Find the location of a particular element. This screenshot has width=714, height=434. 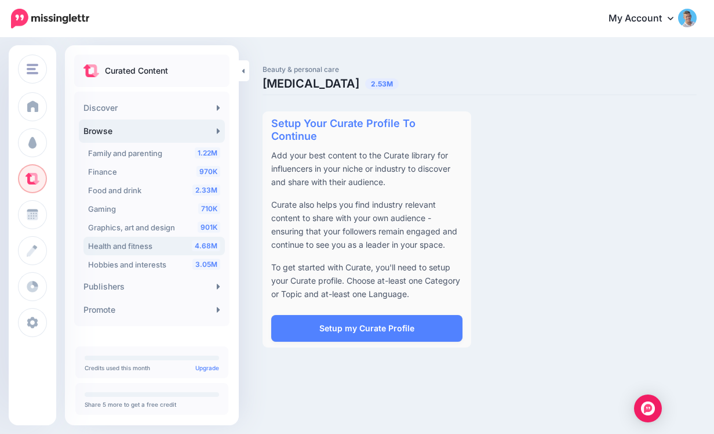

span: Hobbies and interests is located at coordinates (127, 264).